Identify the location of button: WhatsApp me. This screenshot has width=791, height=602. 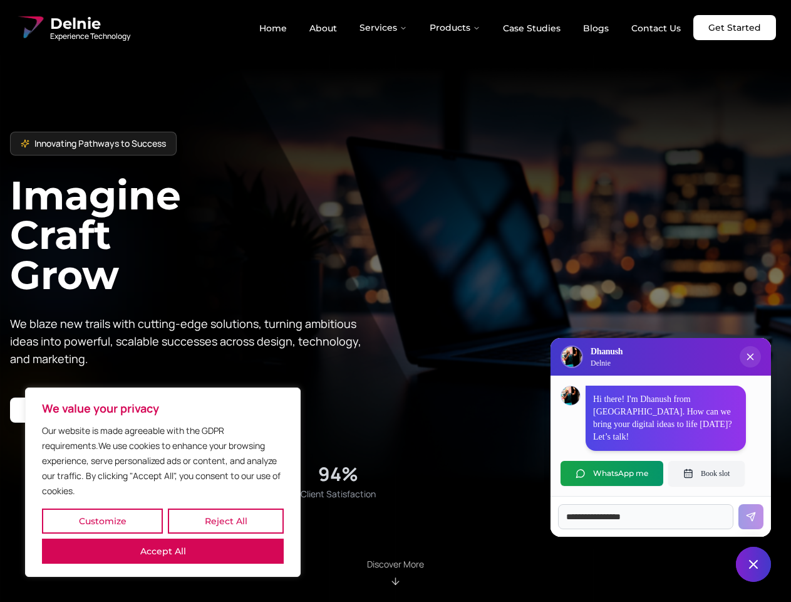
(612, 473).